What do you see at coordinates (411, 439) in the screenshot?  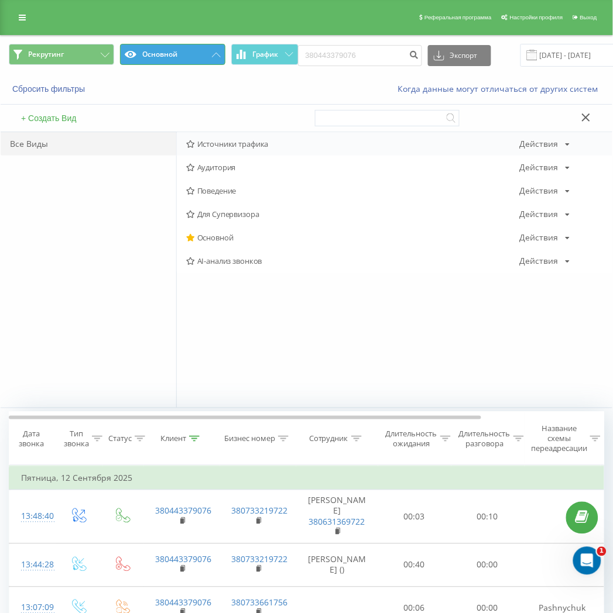 I see `div: Длительность ожидания` at bounding box center [411, 439].